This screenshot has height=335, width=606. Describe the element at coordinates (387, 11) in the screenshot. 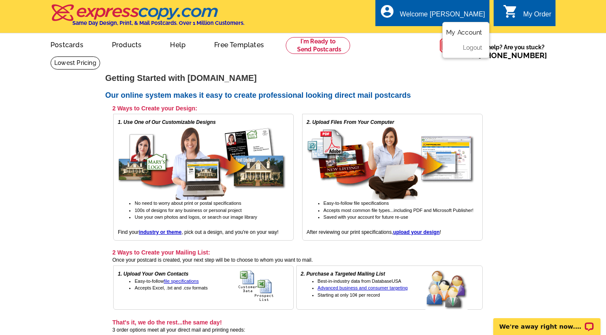

I see `i: account_circle` at that location.